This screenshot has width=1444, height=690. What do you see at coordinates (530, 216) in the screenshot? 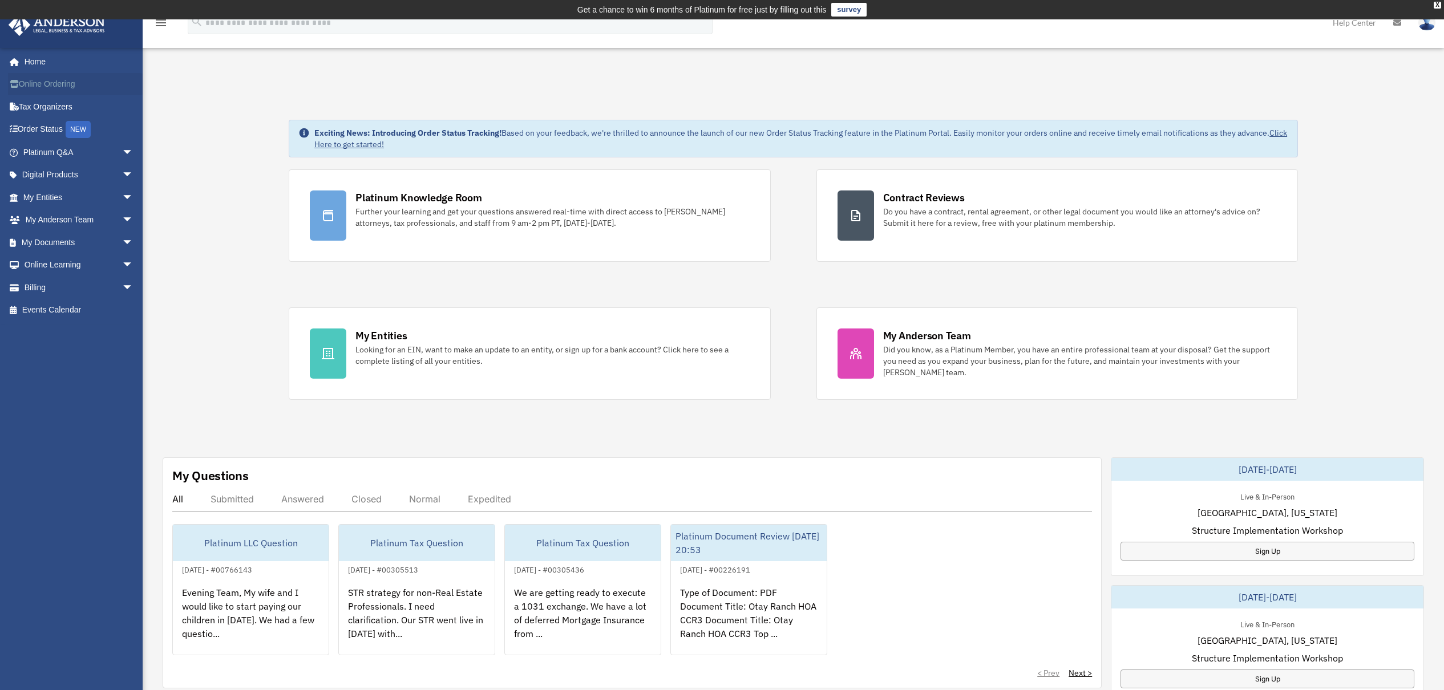
I see `a: Platinum Knowledge Room Further your learning and get your questions answered real-time with dire...` at bounding box center [530, 216].